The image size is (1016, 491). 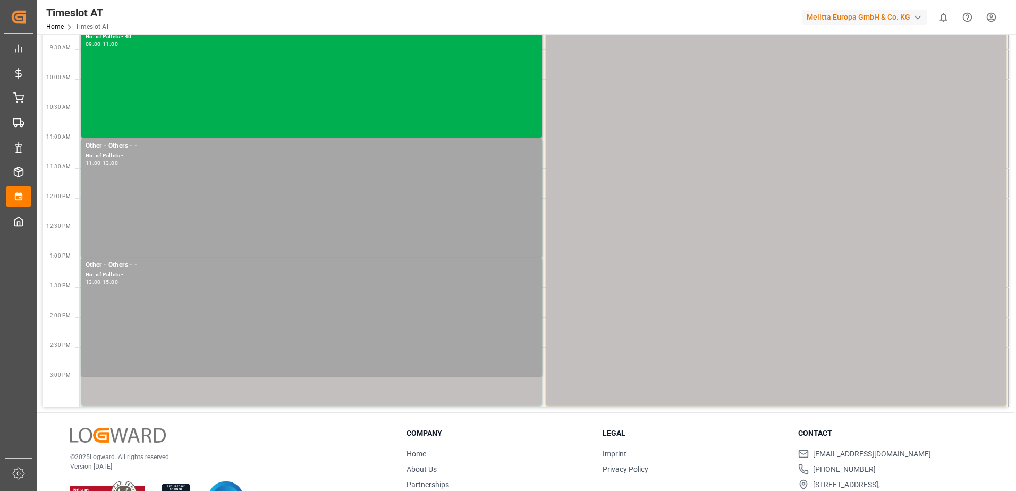 What do you see at coordinates (60, 47) in the screenshot?
I see `span: 9:30 AM` at bounding box center [60, 47].